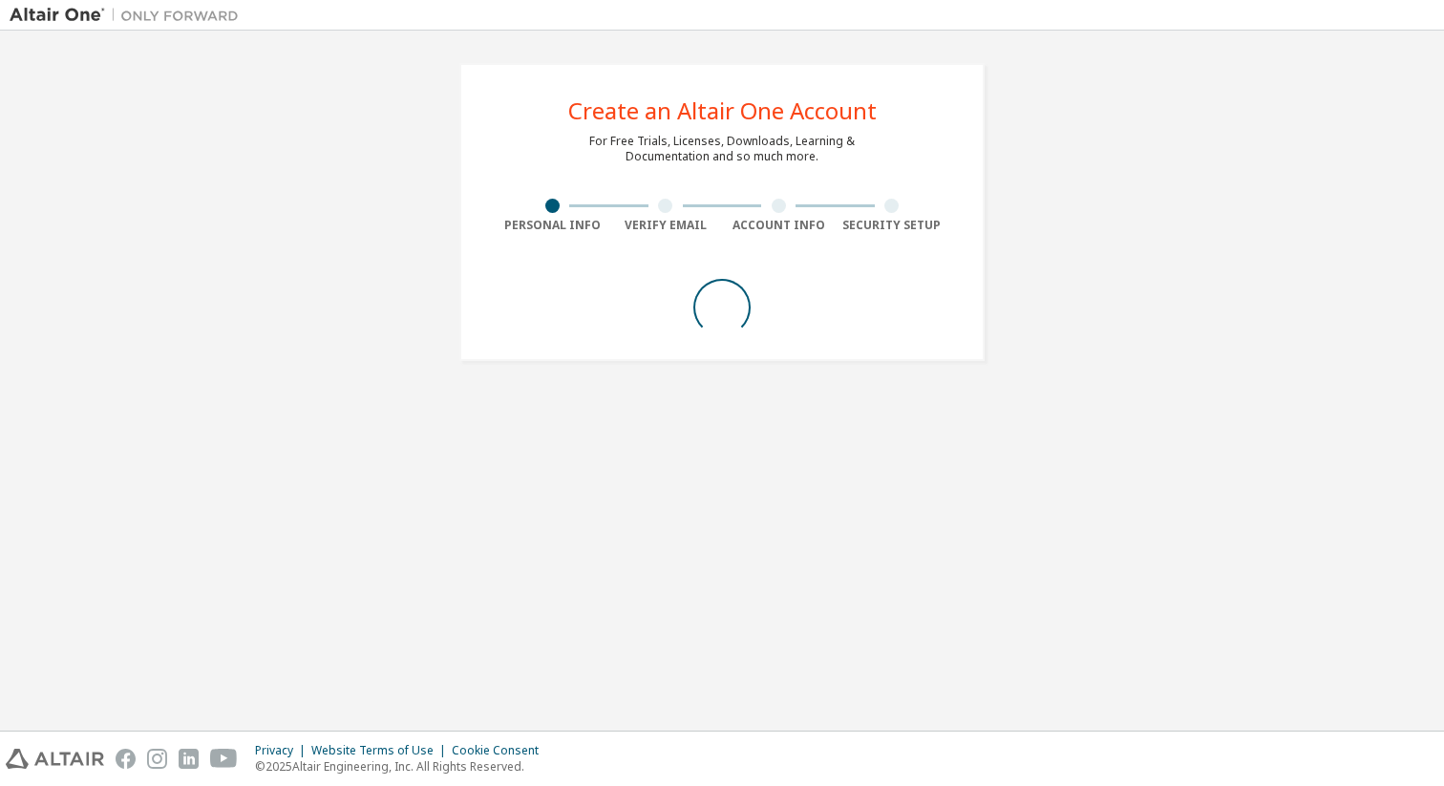  I want to click on div: Verify Email, so click(666, 225).